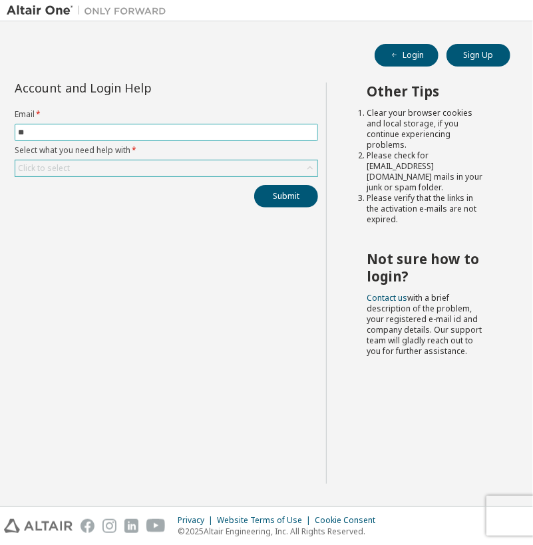 The width and height of the screenshot is (533, 545). Describe the element at coordinates (478, 55) in the screenshot. I see `button: Sign Up` at that location.